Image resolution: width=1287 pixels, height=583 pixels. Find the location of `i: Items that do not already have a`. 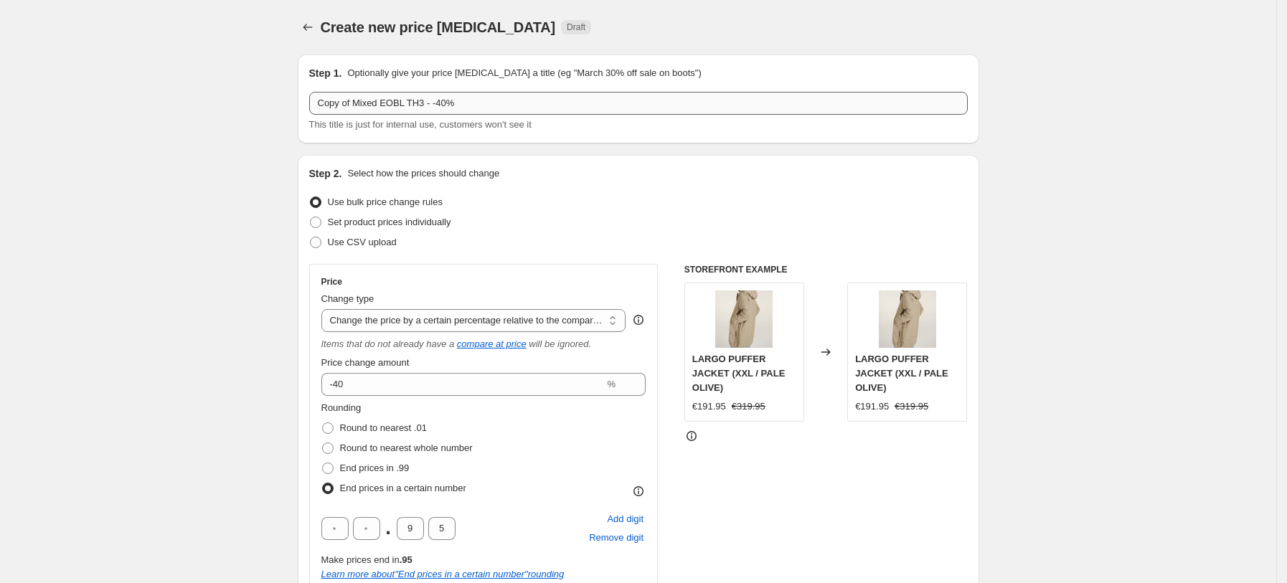

i: Items that do not already have a is located at coordinates (388, 344).